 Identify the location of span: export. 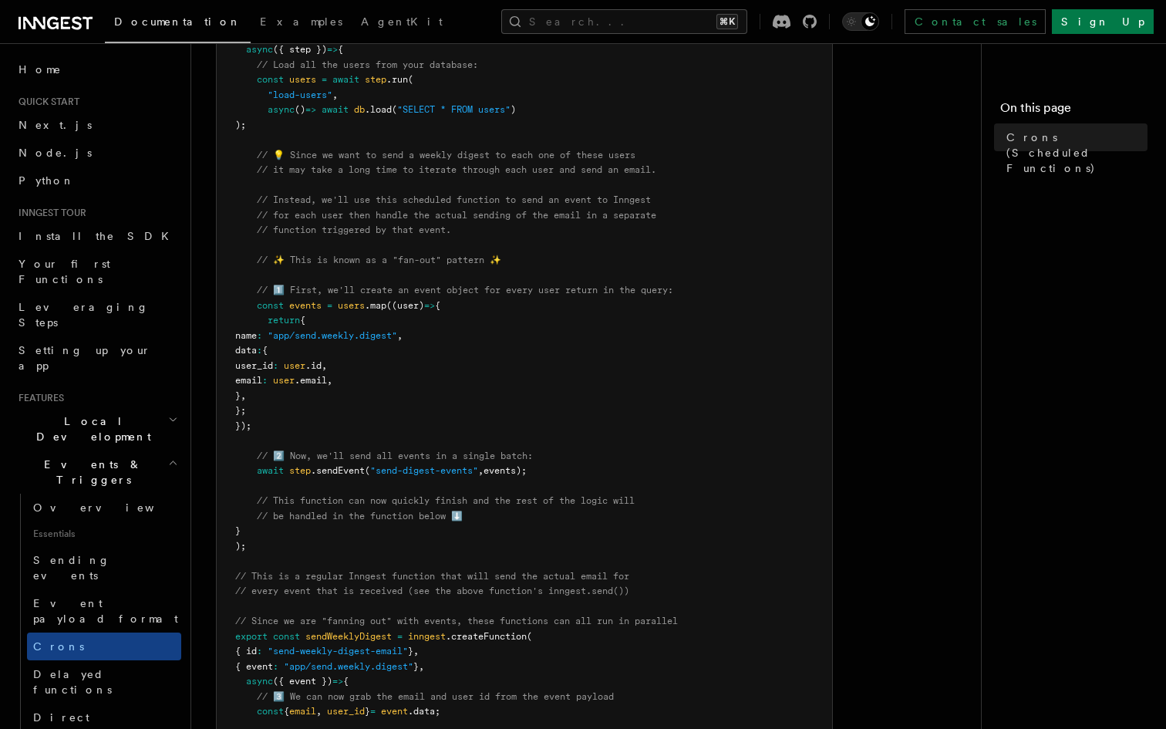
(252, 636).